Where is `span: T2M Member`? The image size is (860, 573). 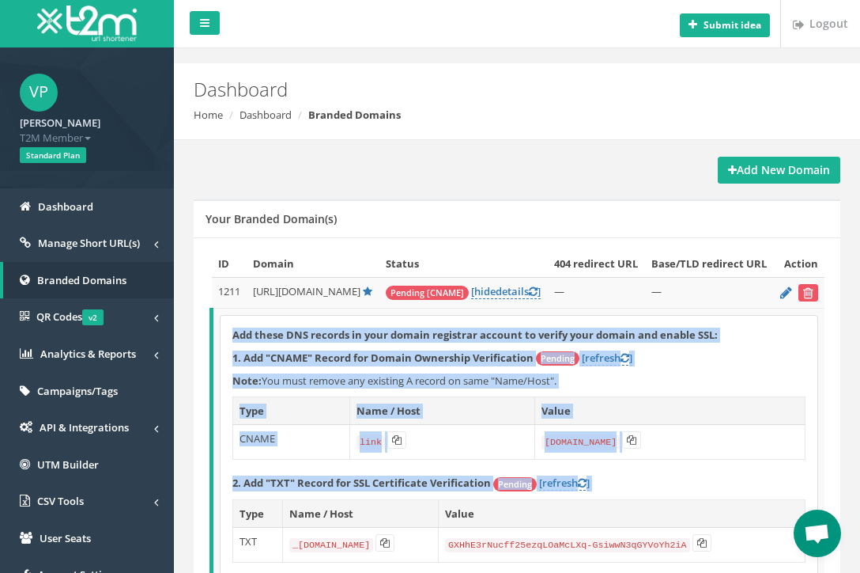 span: T2M Member is located at coordinates (87, 138).